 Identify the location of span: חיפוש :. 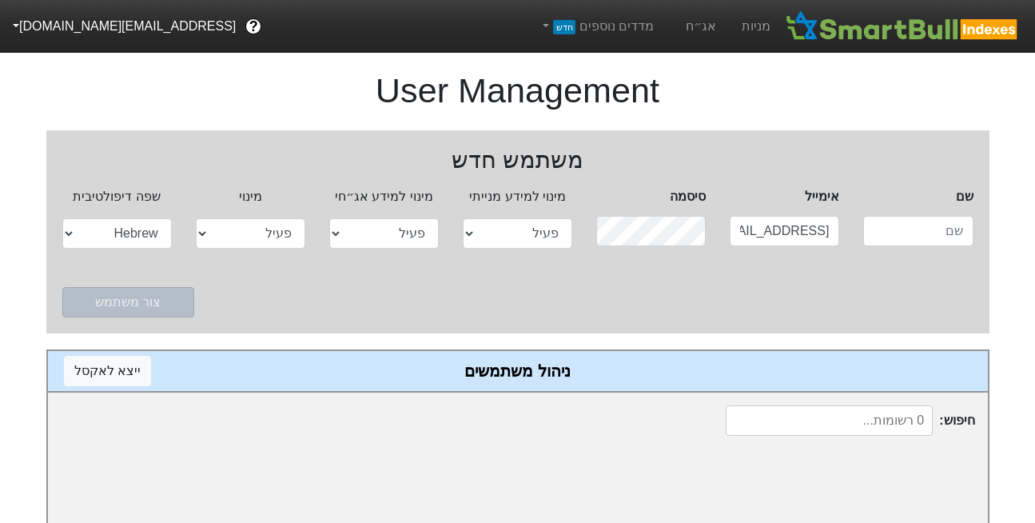
(850, 421).